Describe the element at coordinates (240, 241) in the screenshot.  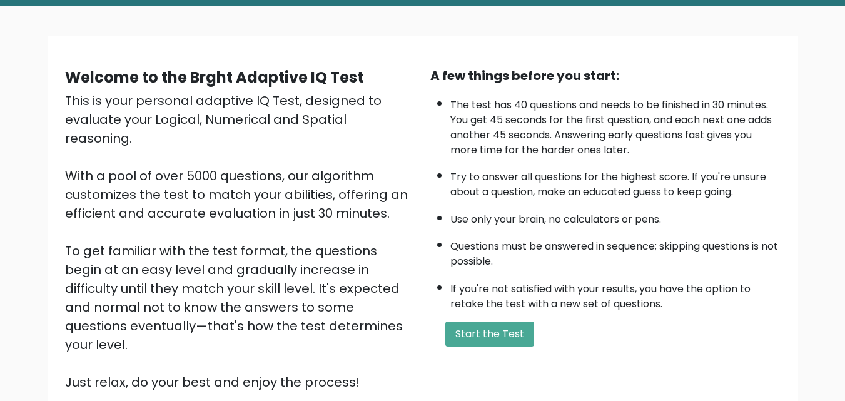
I see `div: This is your personal adaptive IQ Test, designed to evaluate your Logical, Numerical and Spatial ...` at that location.